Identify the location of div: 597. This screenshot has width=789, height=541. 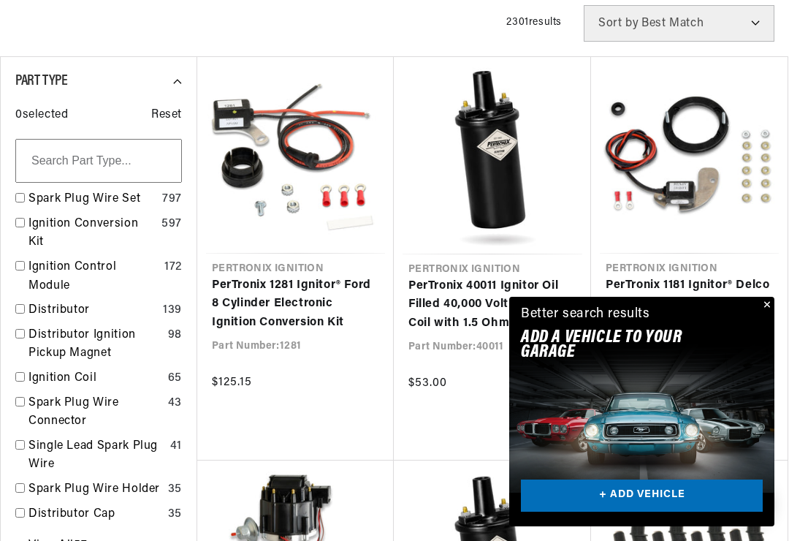
(172, 224).